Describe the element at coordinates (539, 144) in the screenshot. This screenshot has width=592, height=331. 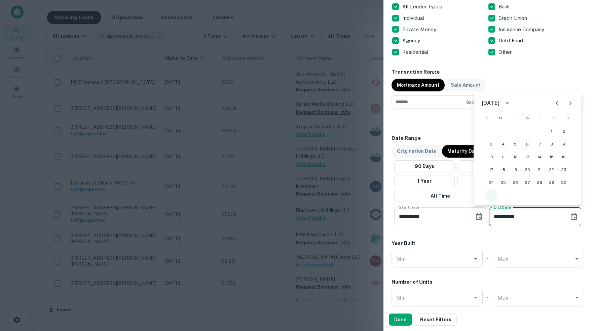
I see `button: 7` at that location.